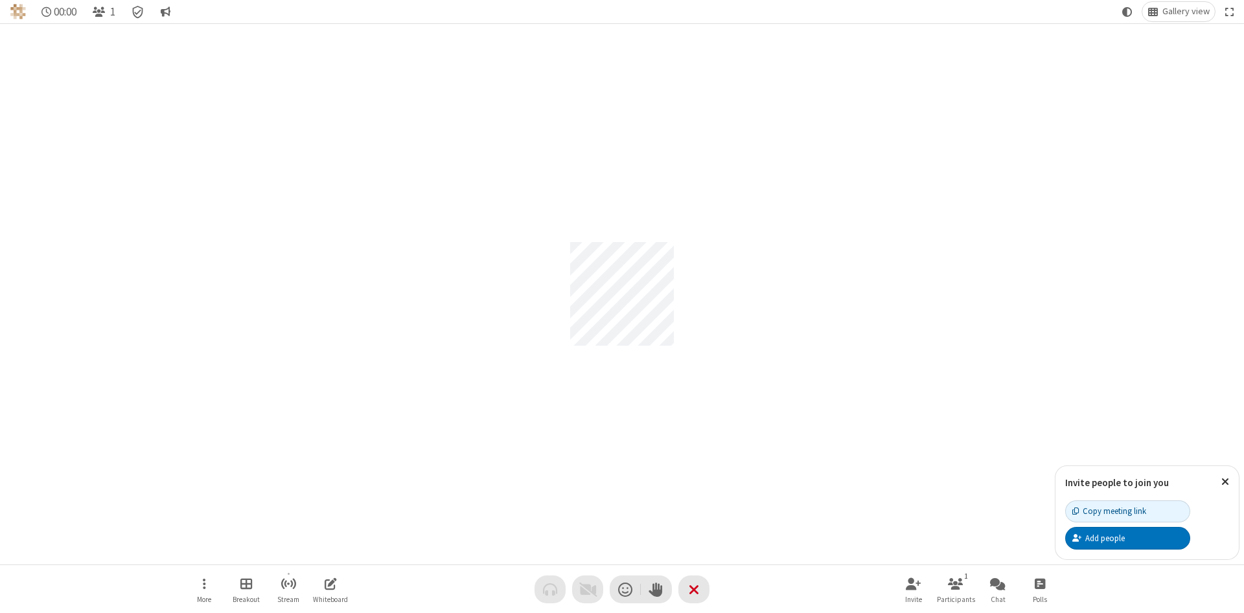  I want to click on span: Whiteboard, so click(330, 600).